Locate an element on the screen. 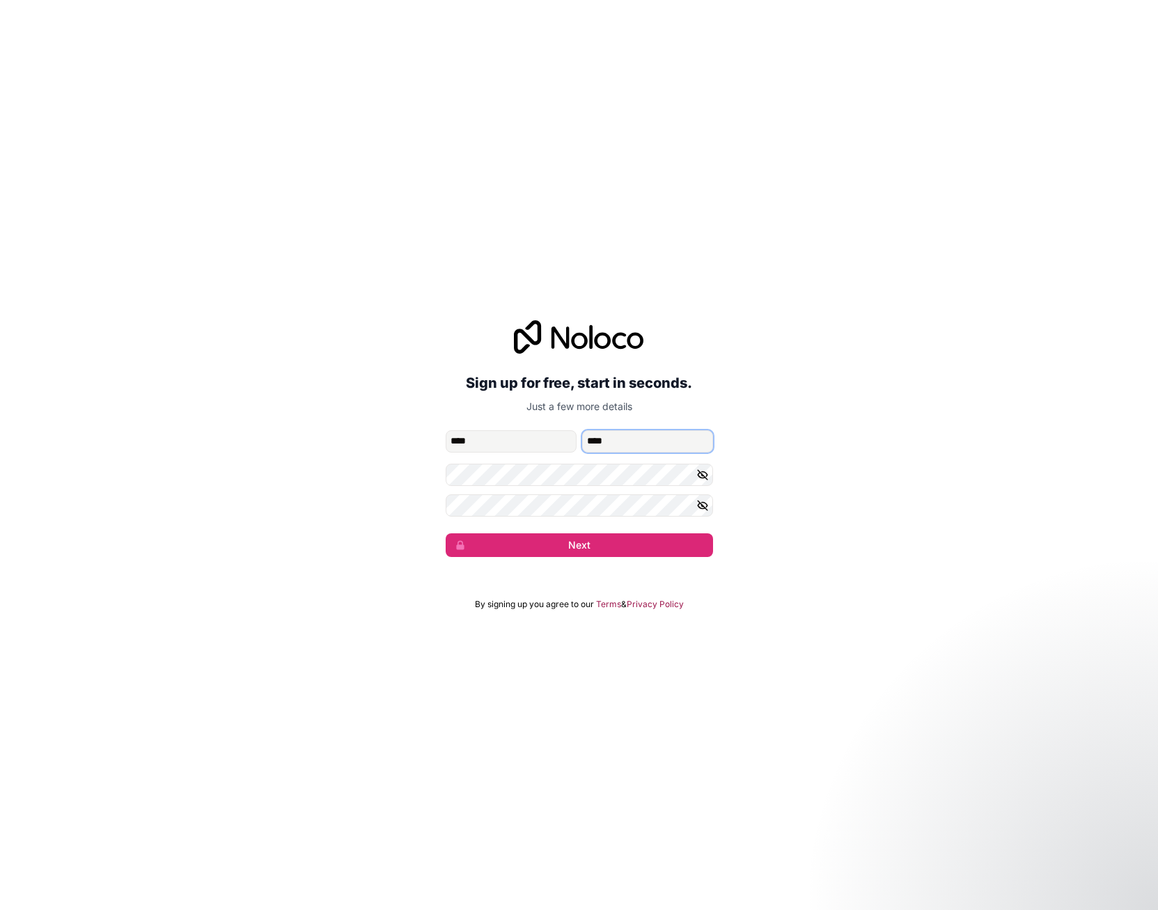 This screenshot has height=910, width=1158. input: Password is located at coordinates (580, 475).